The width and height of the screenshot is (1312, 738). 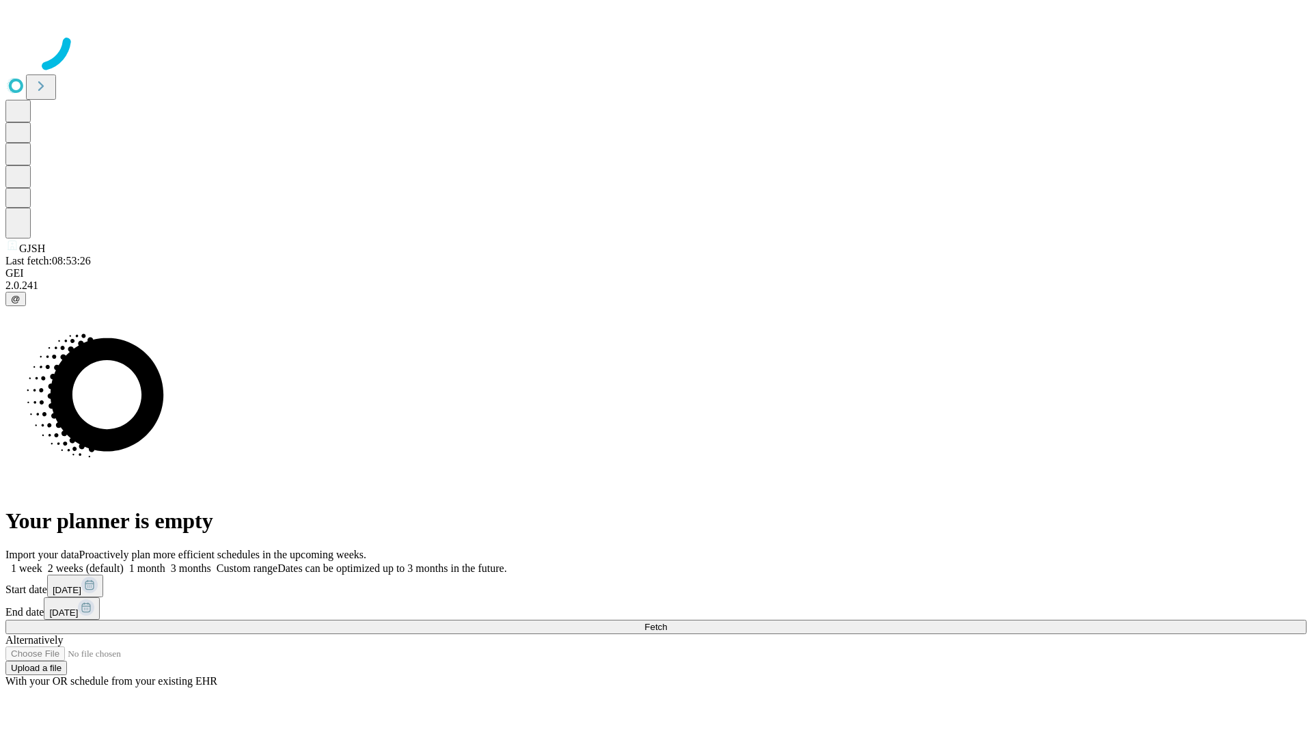 What do you see at coordinates (32, 248) in the screenshot?
I see `span: GJSH` at bounding box center [32, 248].